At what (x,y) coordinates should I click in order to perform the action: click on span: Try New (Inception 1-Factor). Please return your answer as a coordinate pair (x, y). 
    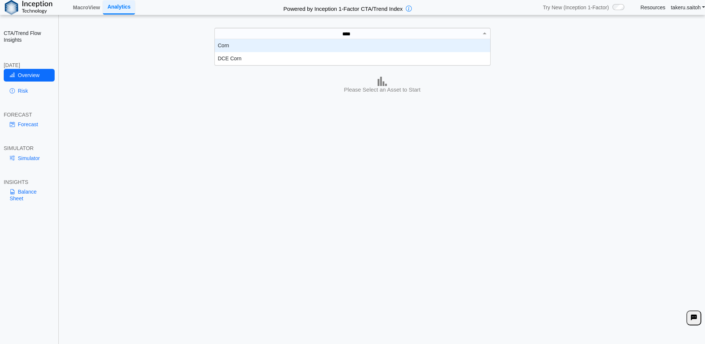
    Looking at the image, I should click on (576, 7).